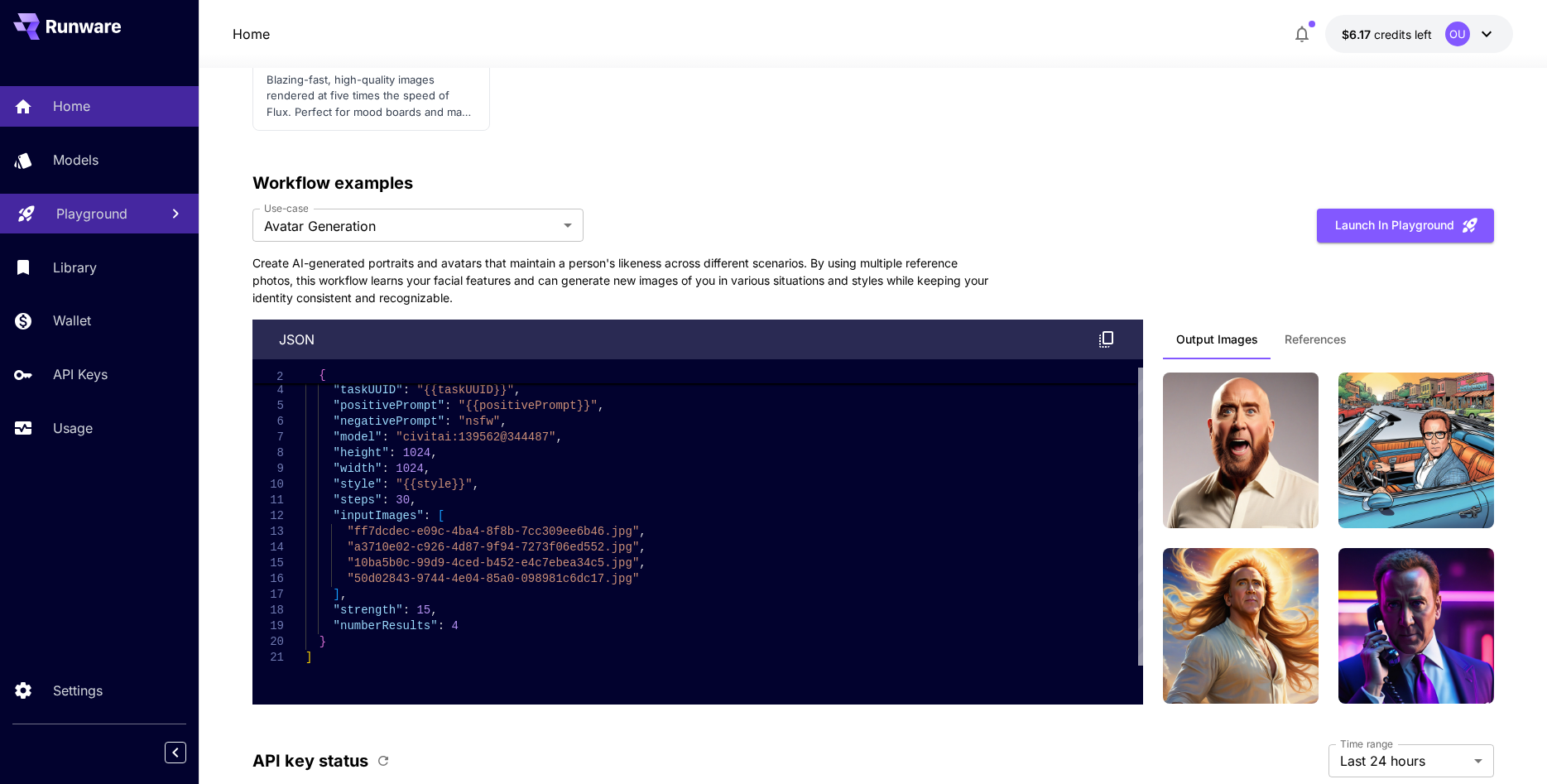 This screenshot has width=1547, height=784. I want to click on img: man rwre long hair, enjoying sun and wind` - Style: `Fantasy art, so click(1241, 626).